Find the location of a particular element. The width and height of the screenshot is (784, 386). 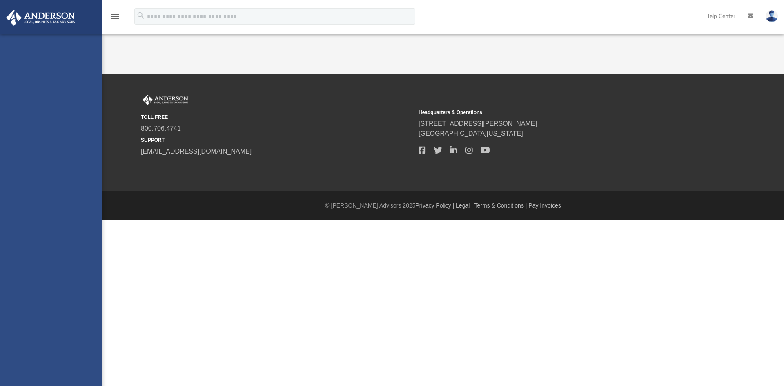

a: 800.706.4741 is located at coordinates (161, 128).